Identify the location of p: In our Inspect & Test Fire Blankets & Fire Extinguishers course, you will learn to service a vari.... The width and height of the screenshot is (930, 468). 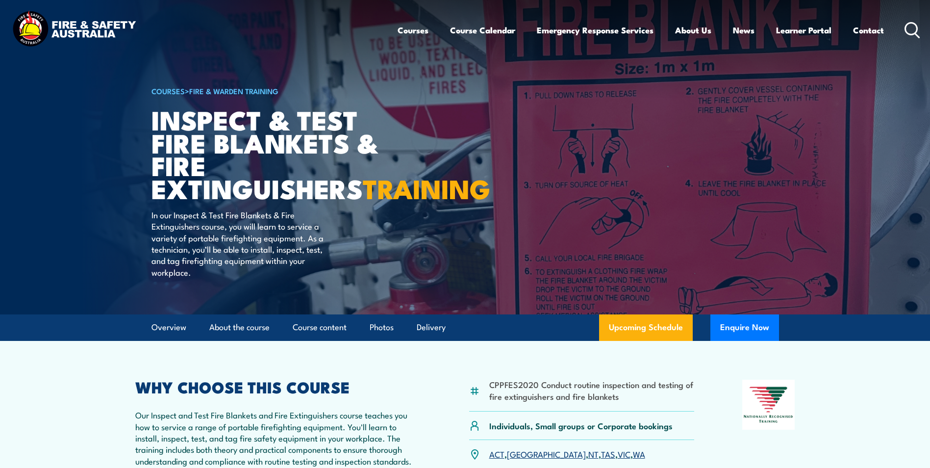
(241, 243).